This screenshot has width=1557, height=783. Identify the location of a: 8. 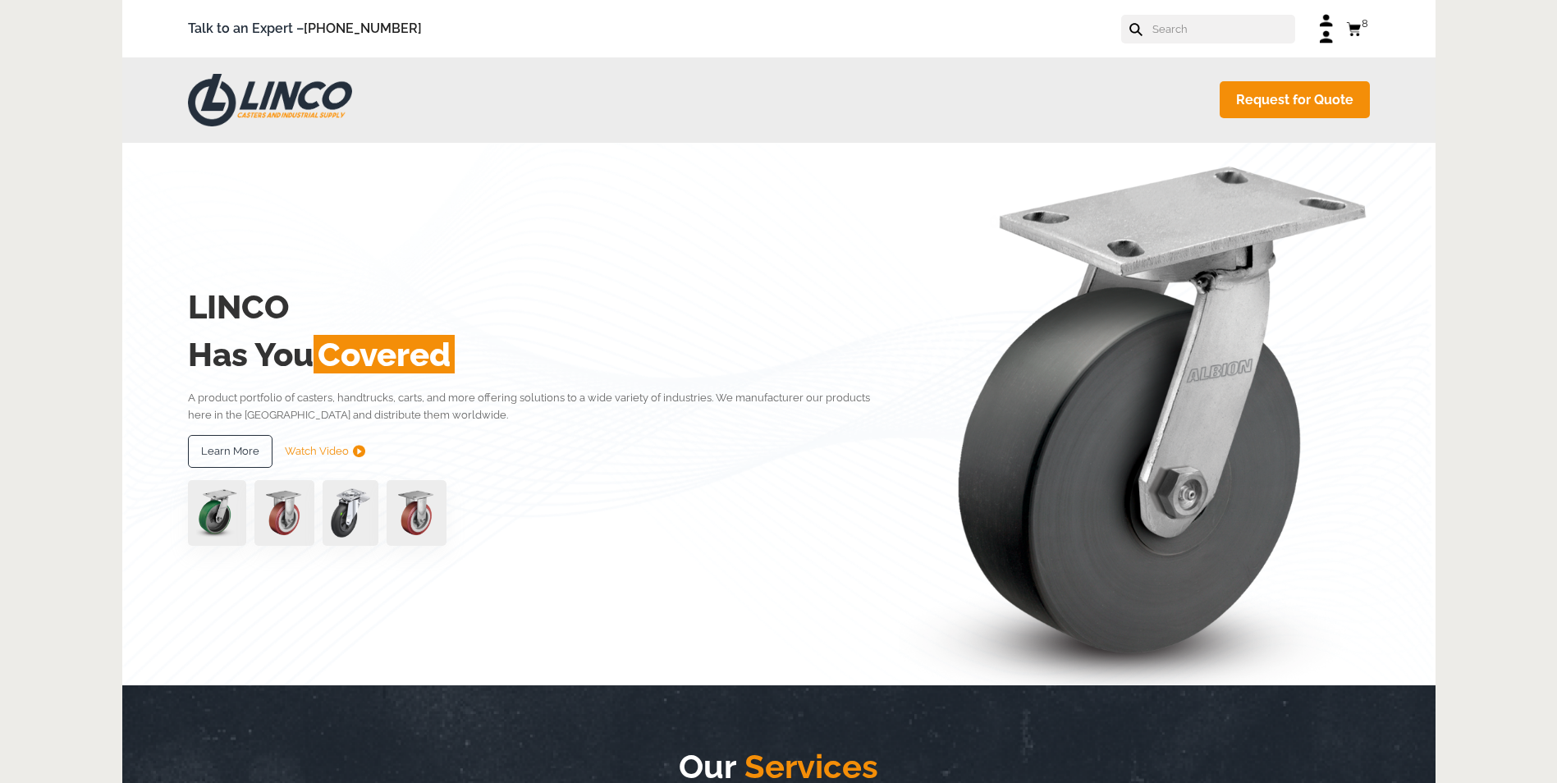
(1358, 29).